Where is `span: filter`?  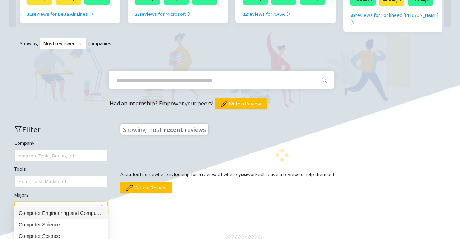 span: filter is located at coordinates (18, 129).